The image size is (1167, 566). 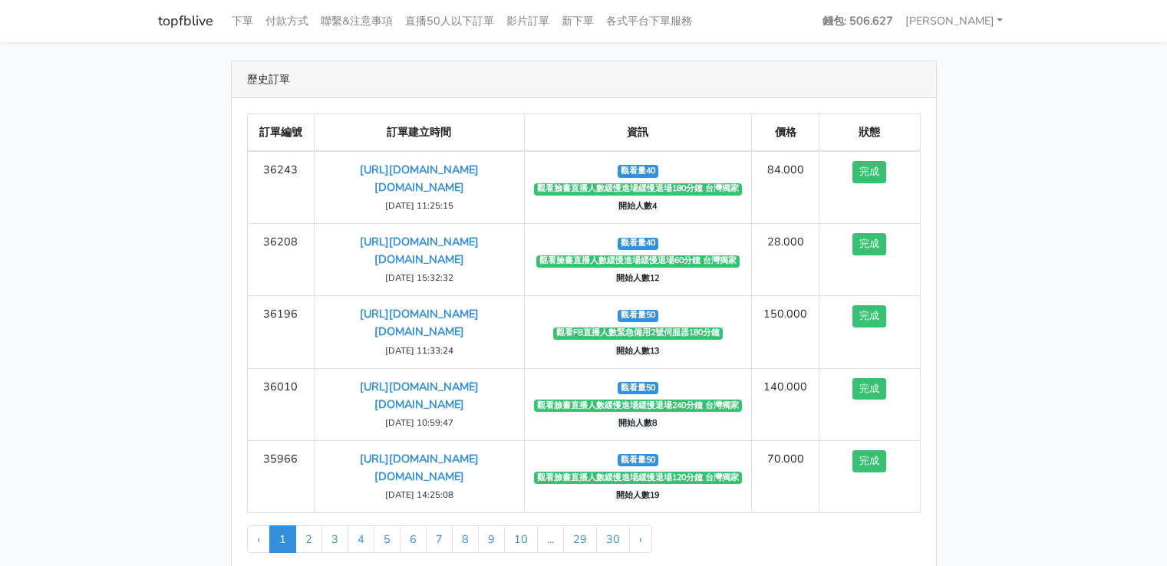 What do you see at coordinates (638, 279) in the screenshot?
I see `span: 開始人數12` at bounding box center [638, 279].